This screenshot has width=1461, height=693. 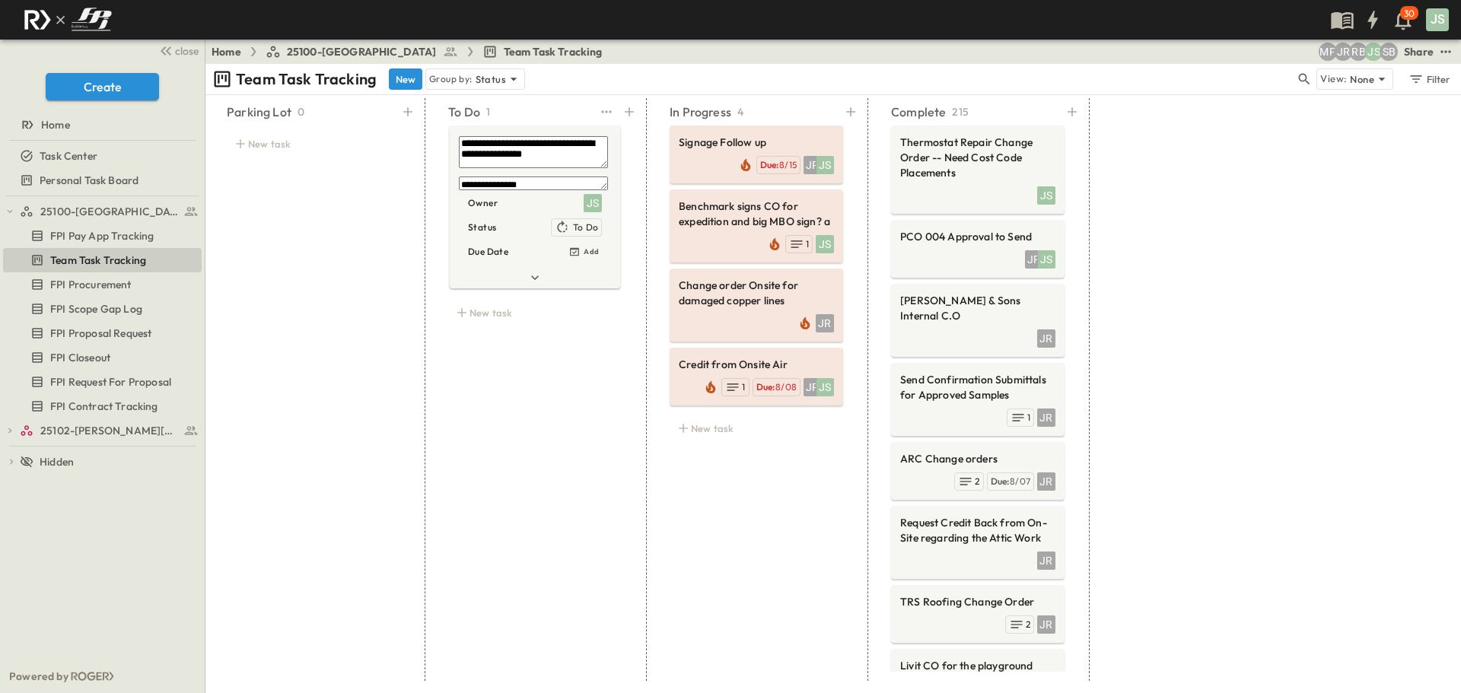 I want to click on div: Thermostat Repair Change Order -- Need Cost Code PlacementsJS, so click(x=977, y=170).